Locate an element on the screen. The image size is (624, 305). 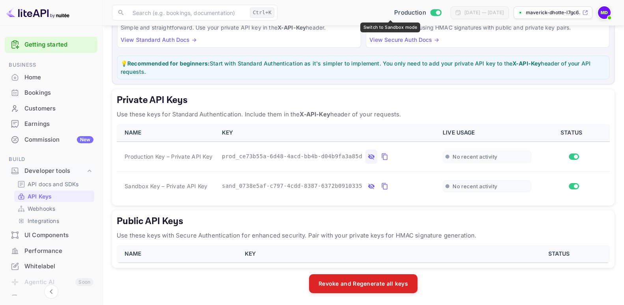
th: LIVE USAGE is located at coordinates (487, 133).